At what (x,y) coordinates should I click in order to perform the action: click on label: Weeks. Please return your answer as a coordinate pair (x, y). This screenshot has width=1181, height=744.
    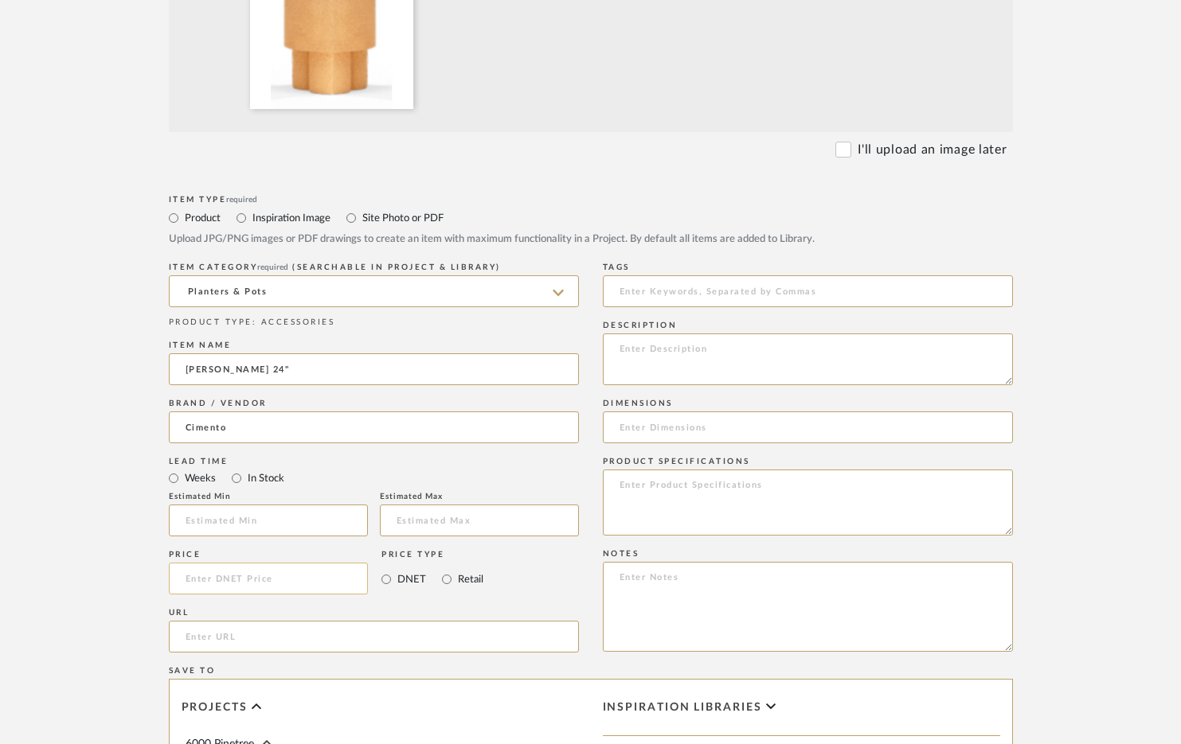
    Looking at the image, I should click on (199, 479).